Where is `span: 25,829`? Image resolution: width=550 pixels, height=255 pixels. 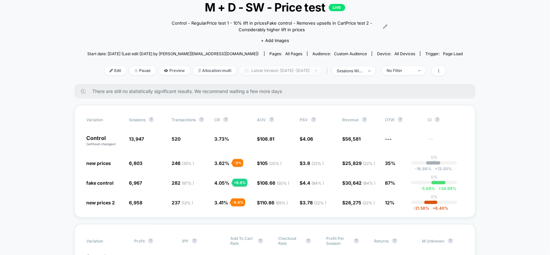 span: 25,829 is located at coordinates (360, 163).